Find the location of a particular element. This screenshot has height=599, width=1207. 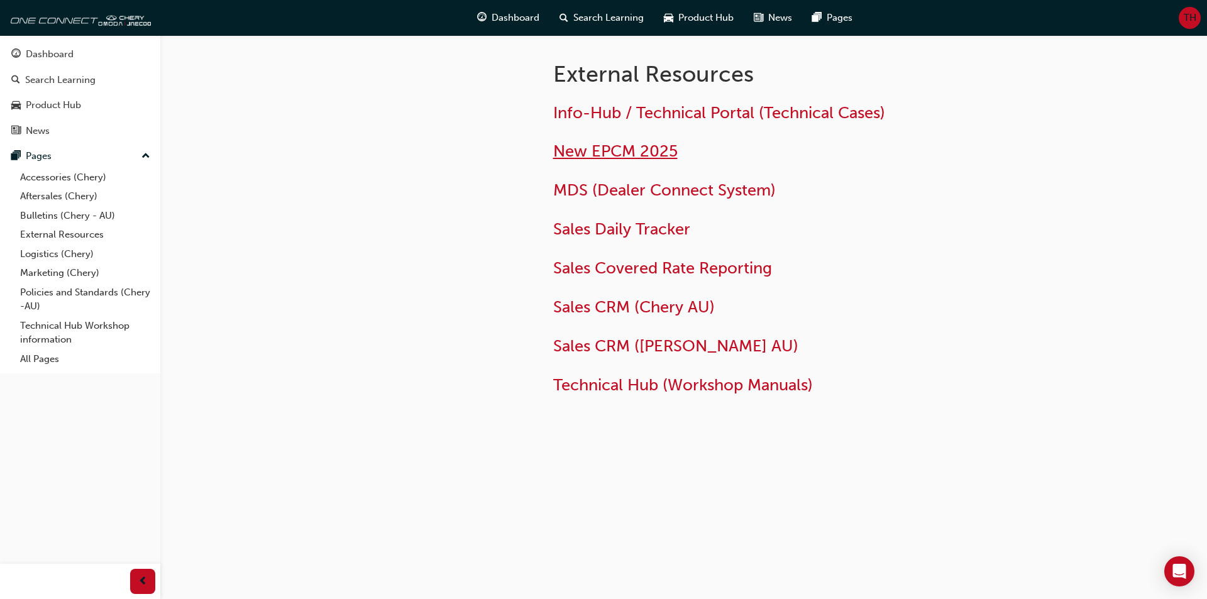

div: Open Intercom Messenger is located at coordinates (1179, 571).